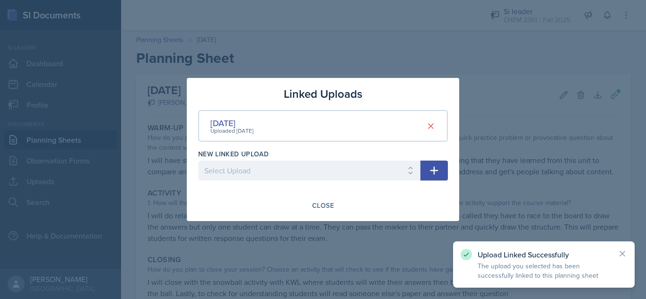  What do you see at coordinates (233, 154) in the screenshot?
I see `label: New Linked Upload` at bounding box center [233, 154].